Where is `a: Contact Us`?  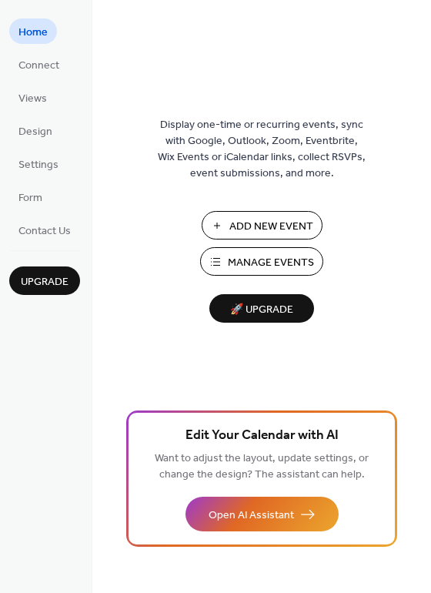 a: Contact Us is located at coordinates (45, 229).